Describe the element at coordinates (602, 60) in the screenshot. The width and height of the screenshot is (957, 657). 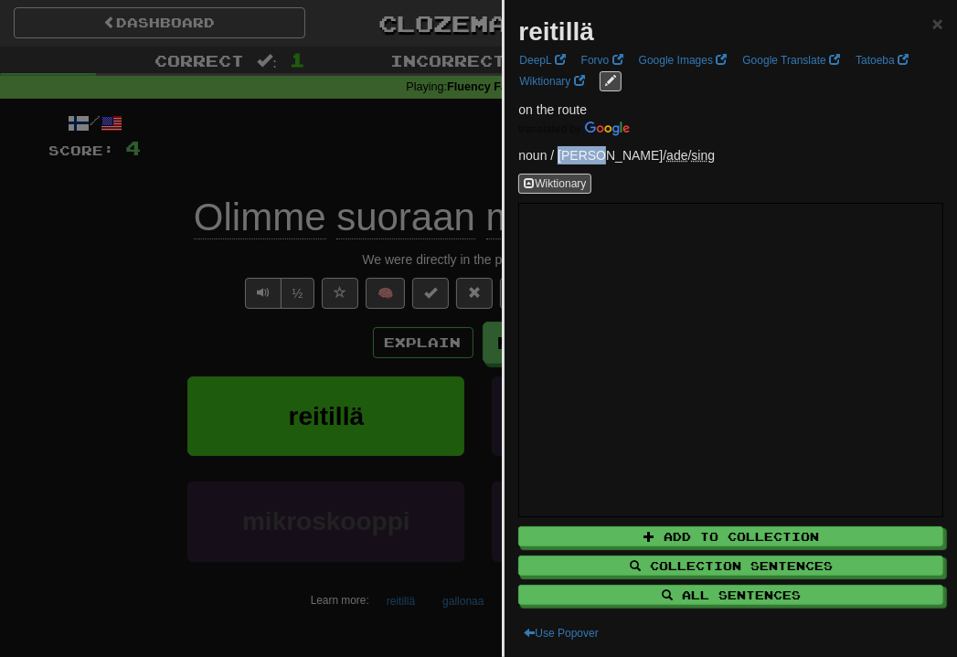
I see `a: Forvo` at that location.